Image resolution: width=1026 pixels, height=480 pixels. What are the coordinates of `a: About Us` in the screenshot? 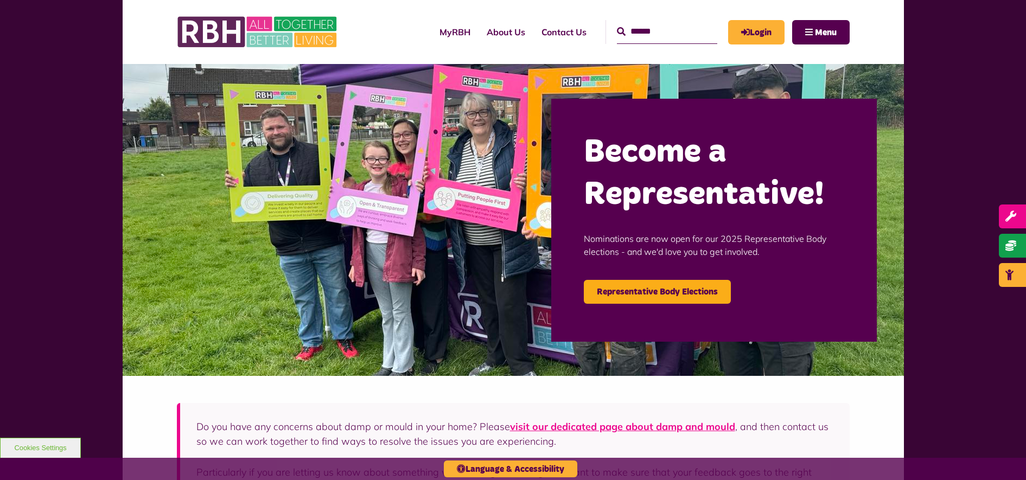 It's located at (506, 32).